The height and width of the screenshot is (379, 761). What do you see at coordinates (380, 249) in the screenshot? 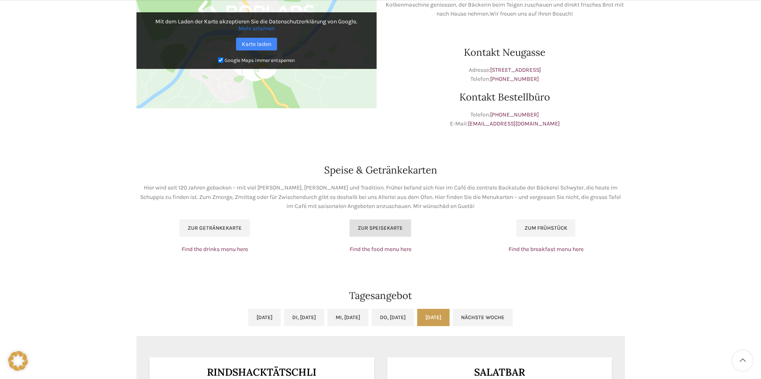
I see `a: Find the food menu here` at bounding box center [380, 249].